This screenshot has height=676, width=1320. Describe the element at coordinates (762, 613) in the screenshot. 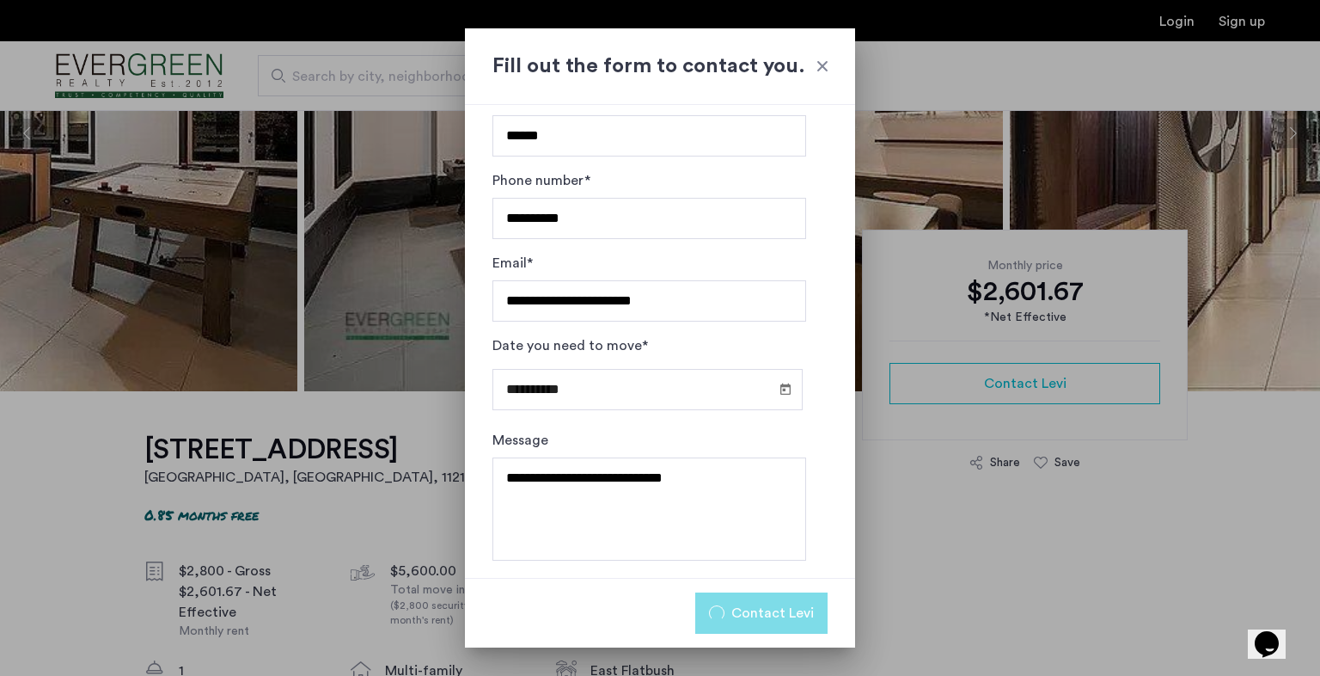

I see `button: button` at that location.